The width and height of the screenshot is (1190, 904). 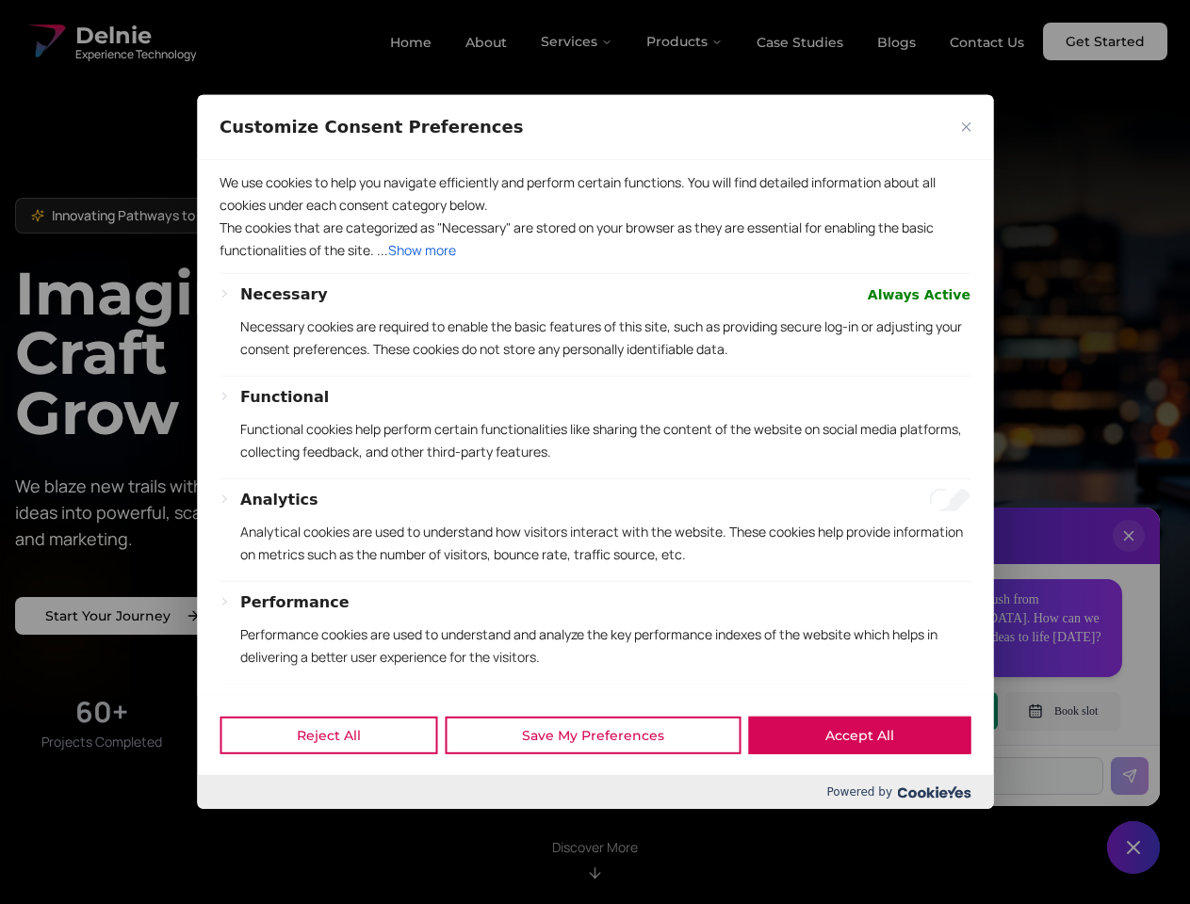 I want to click on p: Functional cookies help perform certain functionalities like sharing the content of the website o..., so click(x=605, y=441).